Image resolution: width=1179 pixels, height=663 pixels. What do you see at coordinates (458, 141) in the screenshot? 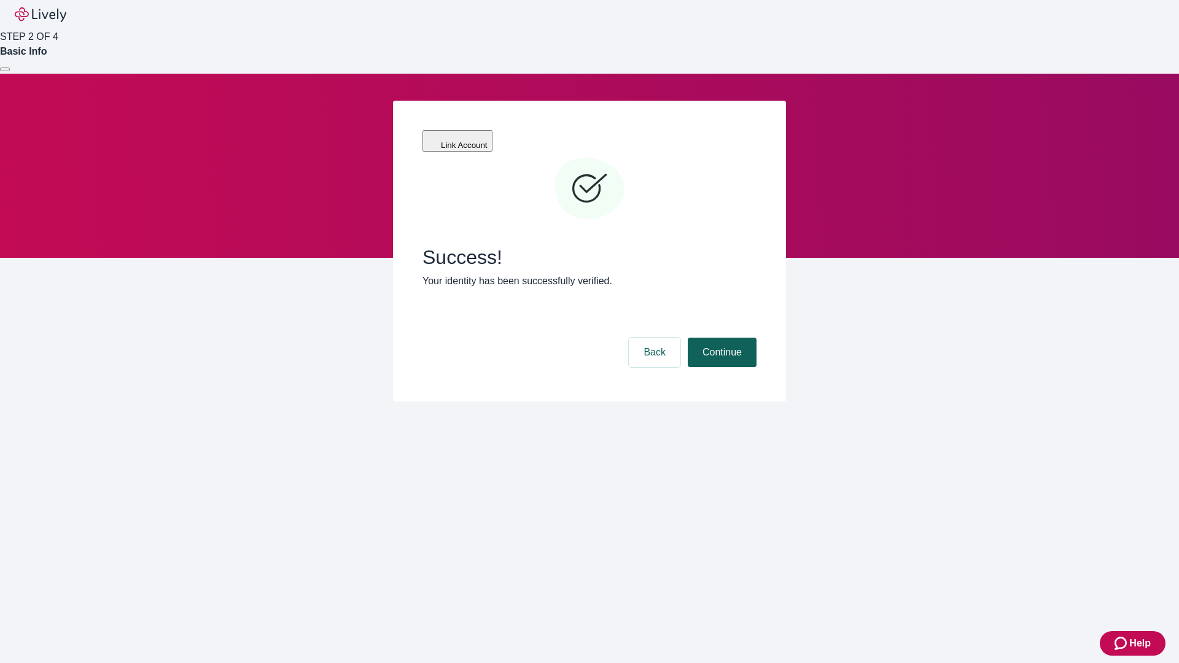
I see `button: Link Account` at bounding box center [458, 141].